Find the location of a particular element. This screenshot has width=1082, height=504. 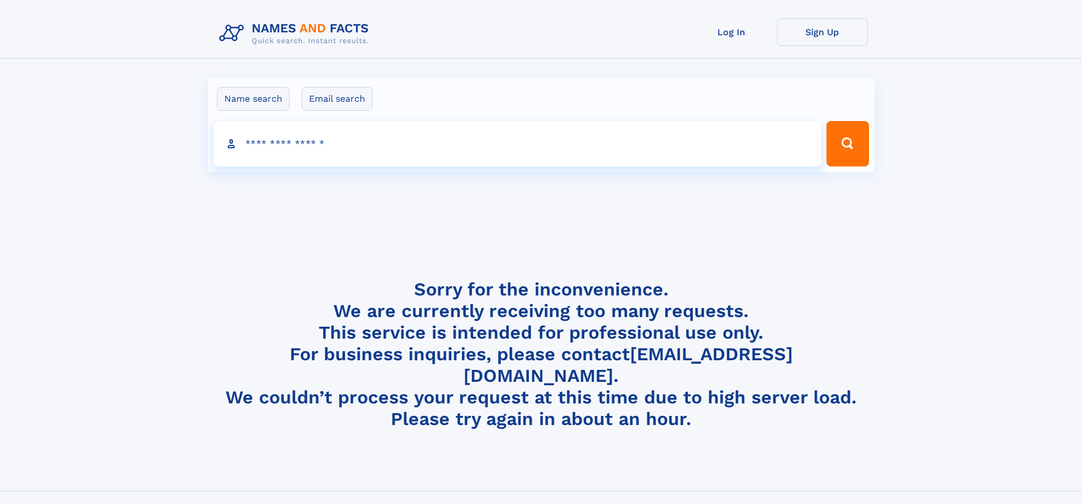

img: Logo Names and Facts is located at coordinates (296, 34).